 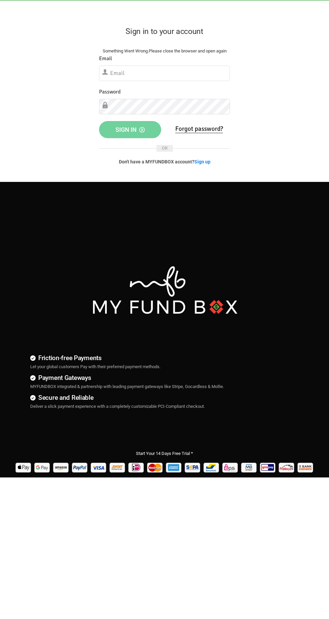 I want to click on label: Password, so click(x=110, y=92).